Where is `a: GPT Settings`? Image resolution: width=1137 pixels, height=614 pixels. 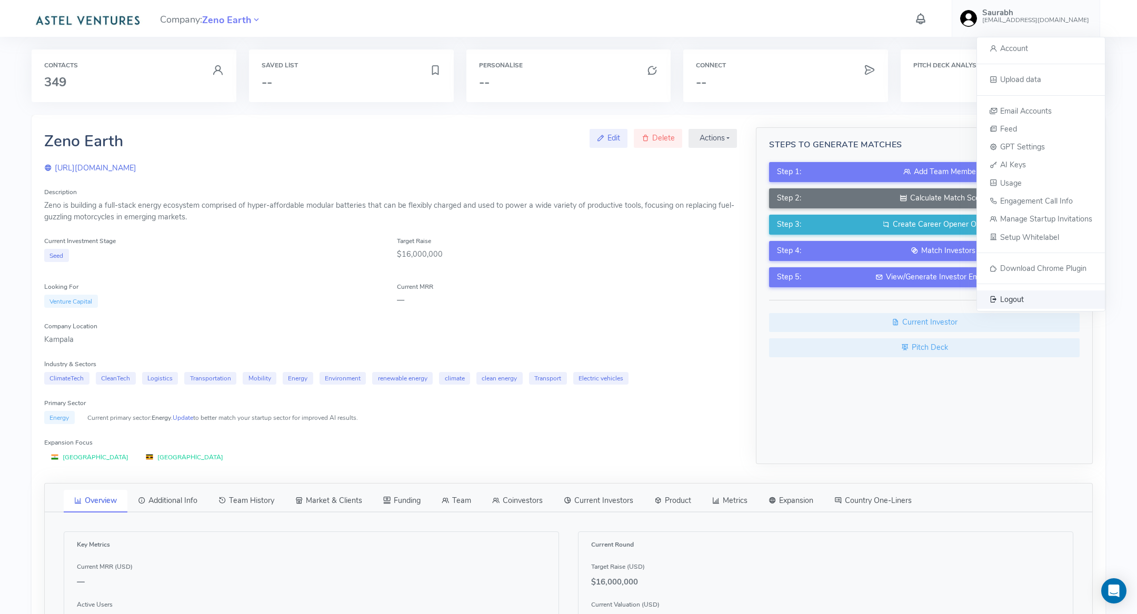
a: GPT Settings is located at coordinates (1041, 147).